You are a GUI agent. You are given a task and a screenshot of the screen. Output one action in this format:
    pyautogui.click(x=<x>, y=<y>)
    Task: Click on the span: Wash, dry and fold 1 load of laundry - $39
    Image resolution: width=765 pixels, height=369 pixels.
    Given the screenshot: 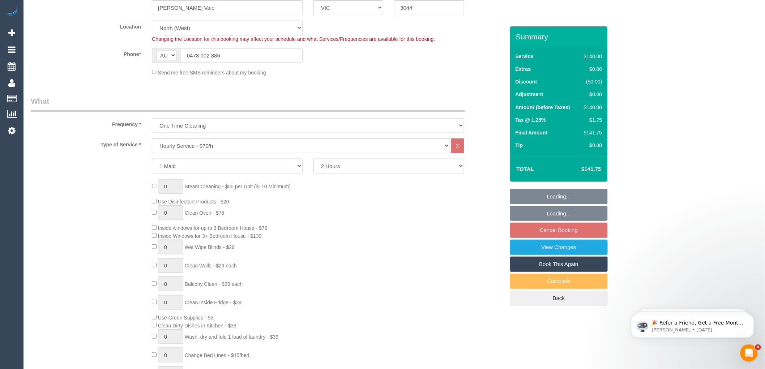 What is the action you would take?
    pyautogui.click(x=231, y=337)
    